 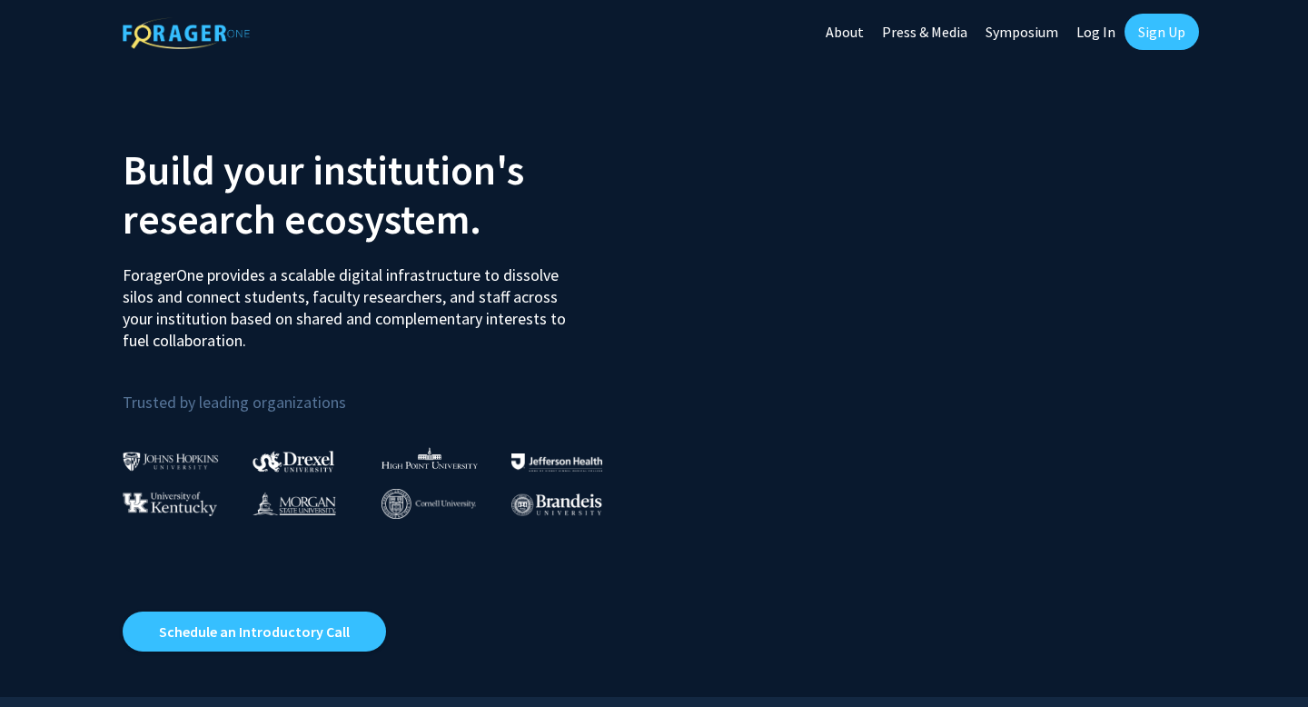 What do you see at coordinates (382, 391) in the screenshot?
I see `p: Trusted by leading organizations` at bounding box center [382, 391].